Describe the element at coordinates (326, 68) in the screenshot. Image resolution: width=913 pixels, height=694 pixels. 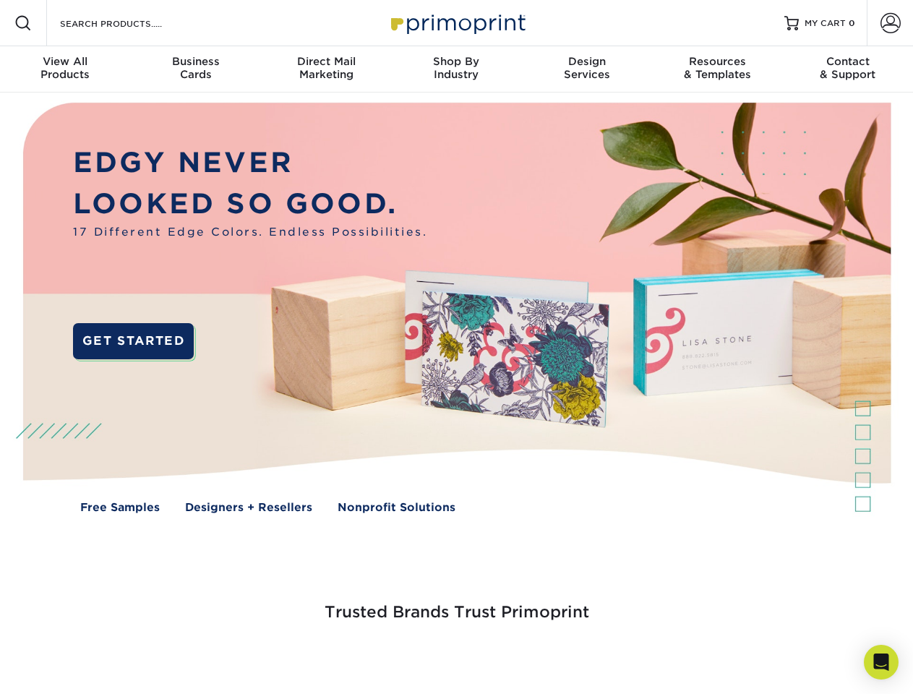
I see `div: Marketing` at that location.